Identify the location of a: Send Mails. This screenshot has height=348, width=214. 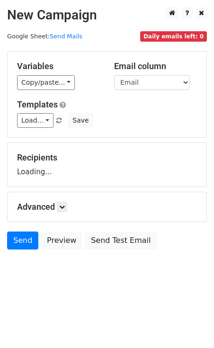
(66, 36).